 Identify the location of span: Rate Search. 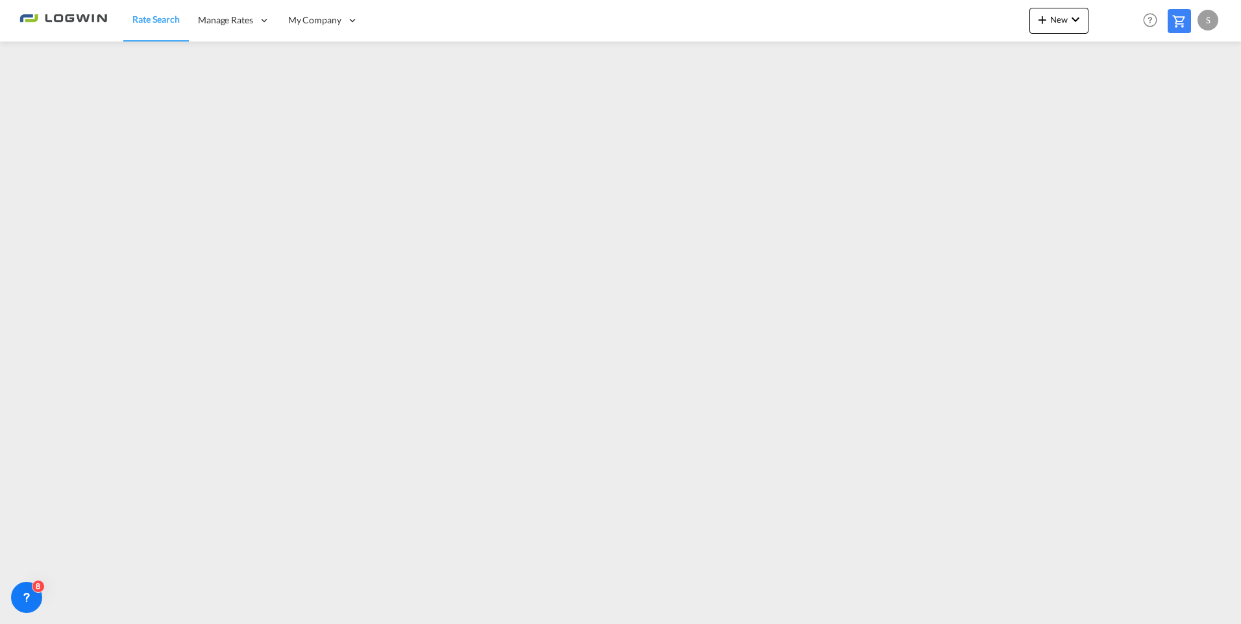
(156, 19).